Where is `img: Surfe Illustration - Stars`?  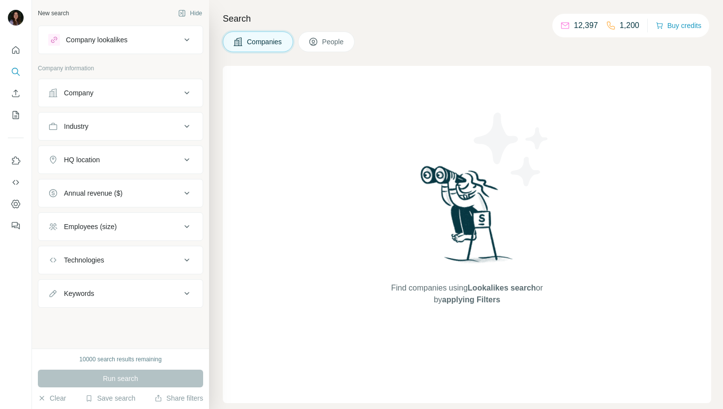
img: Surfe Illustration - Stars is located at coordinates (511, 149).